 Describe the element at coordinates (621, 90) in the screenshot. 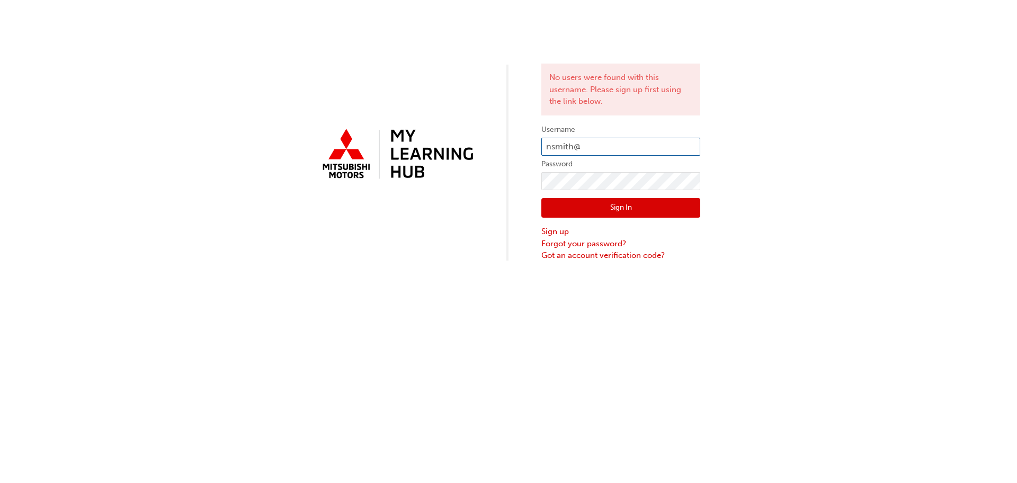

I see `div: No users were found with this username. Please sign up first using the link below.` at that location.